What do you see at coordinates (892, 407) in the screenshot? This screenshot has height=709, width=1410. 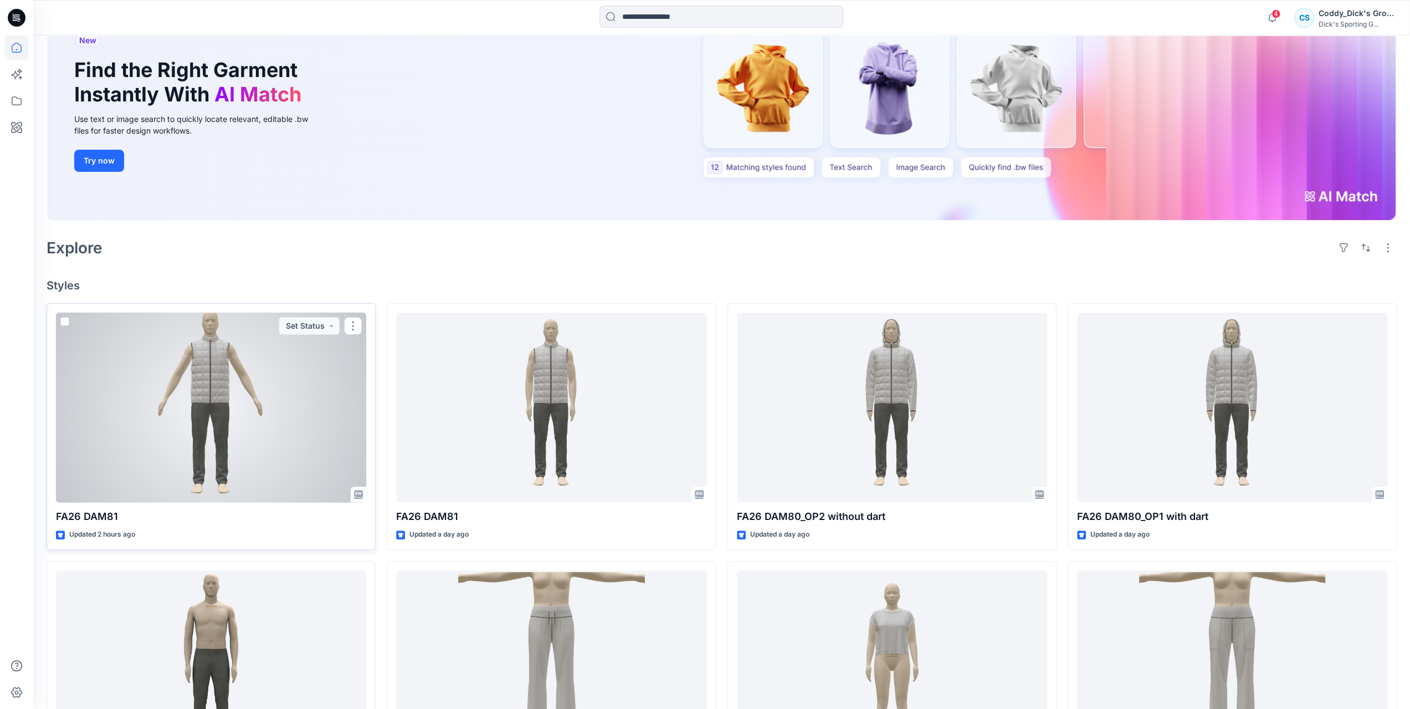 I see `a: FA26 DAM80_OP2 without dart` at bounding box center [892, 407].